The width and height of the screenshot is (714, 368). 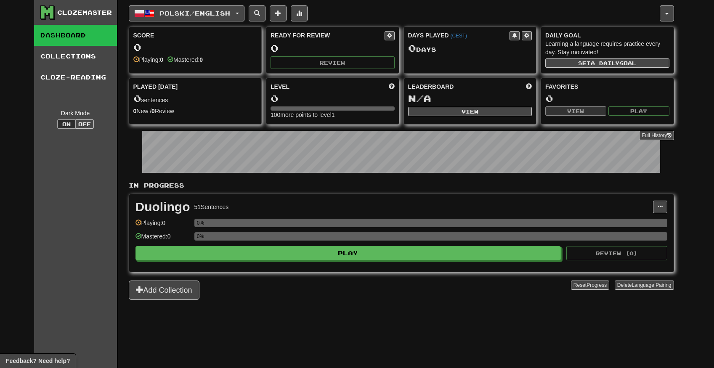 I want to click on div: sentences, so click(x=195, y=99).